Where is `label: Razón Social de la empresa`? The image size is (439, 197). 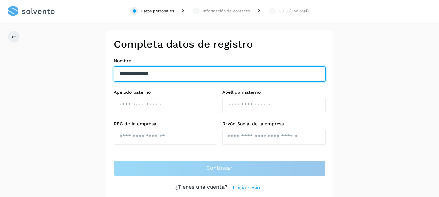 label: Razón Social de la empresa is located at coordinates (274, 124).